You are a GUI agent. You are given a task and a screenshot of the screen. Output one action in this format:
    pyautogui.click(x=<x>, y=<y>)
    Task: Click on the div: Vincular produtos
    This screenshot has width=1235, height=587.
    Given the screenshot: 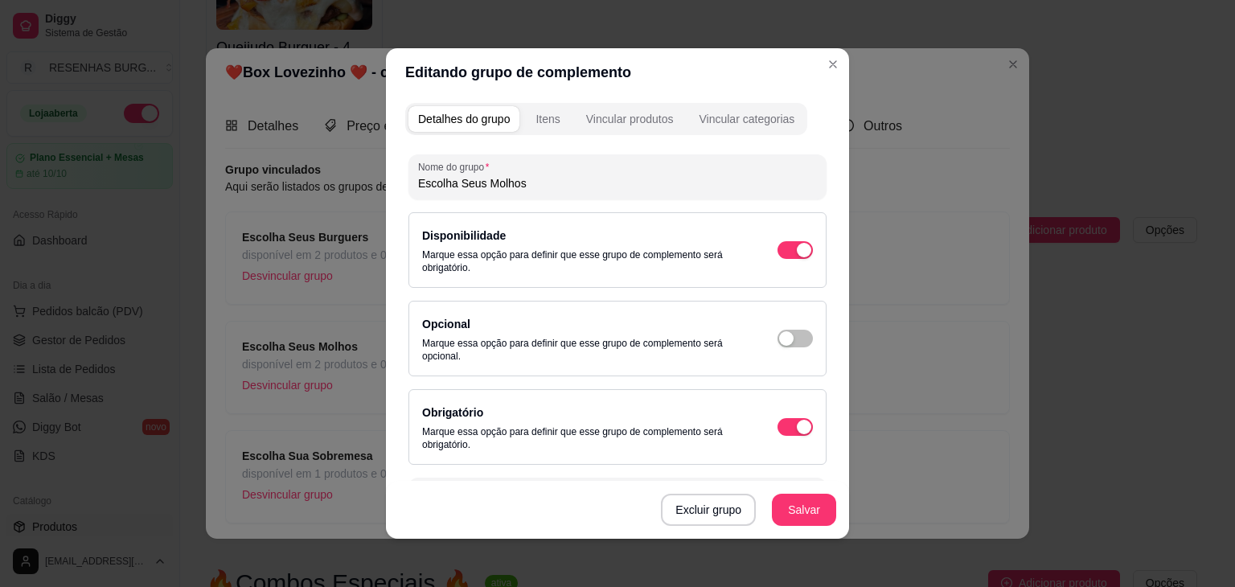 What is the action you would take?
    pyautogui.click(x=630, y=119)
    